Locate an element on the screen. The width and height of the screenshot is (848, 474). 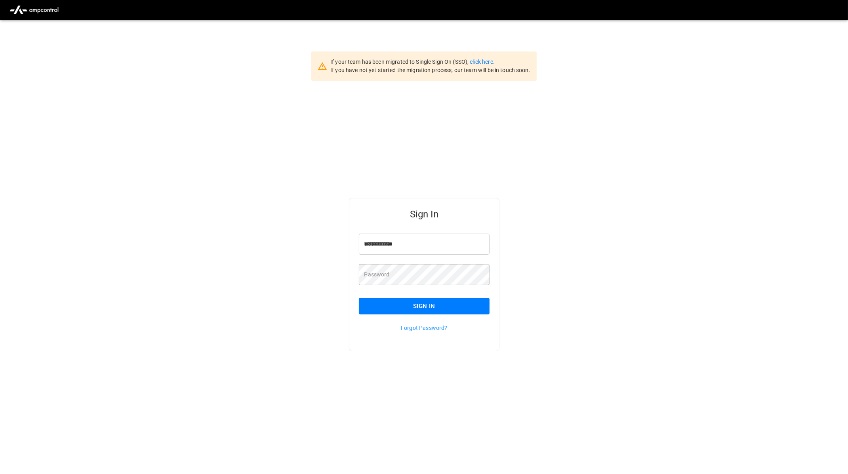
button: Sign In is located at coordinates (424, 306).